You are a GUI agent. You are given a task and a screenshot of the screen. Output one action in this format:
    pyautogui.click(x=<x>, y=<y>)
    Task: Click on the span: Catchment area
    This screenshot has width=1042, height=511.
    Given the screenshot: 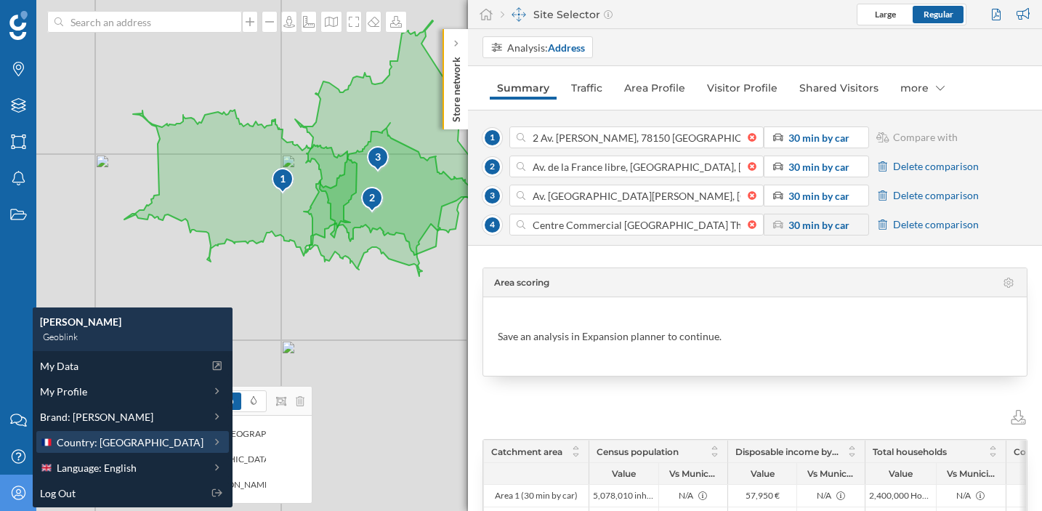 What is the action you would take?
    pyautogui.click(x=527, y=451)
    